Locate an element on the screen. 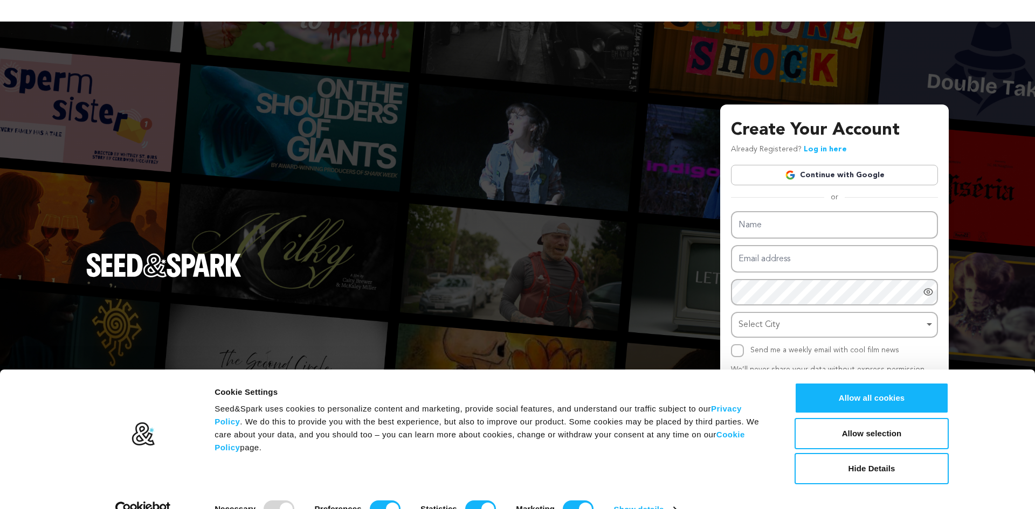 This screenshot has height=509, width=1035. div: Select City is located at coordinates (831, 325).